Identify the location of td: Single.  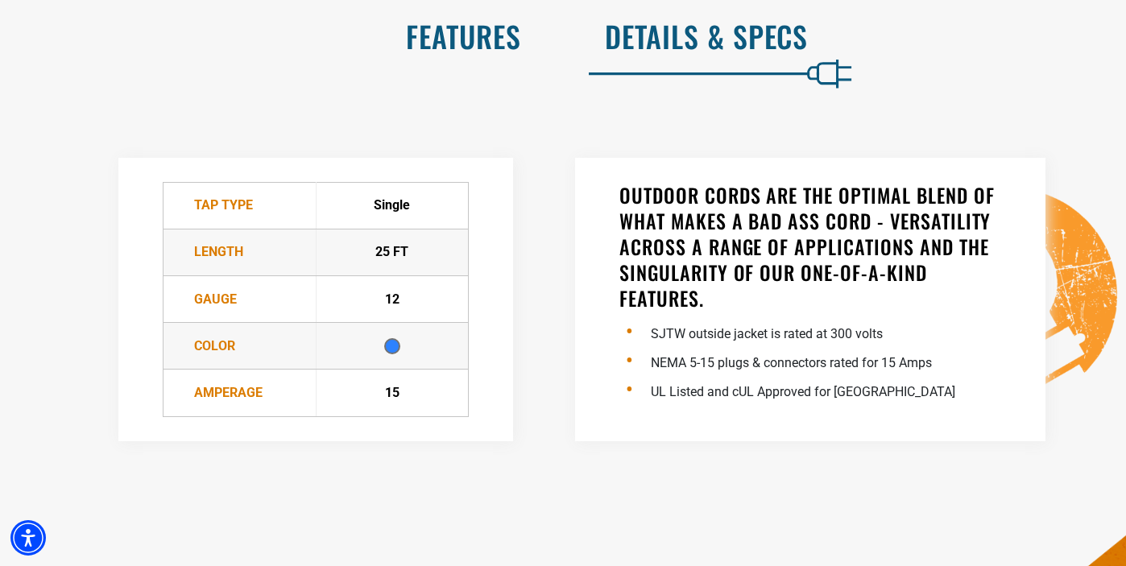
(392, 205).